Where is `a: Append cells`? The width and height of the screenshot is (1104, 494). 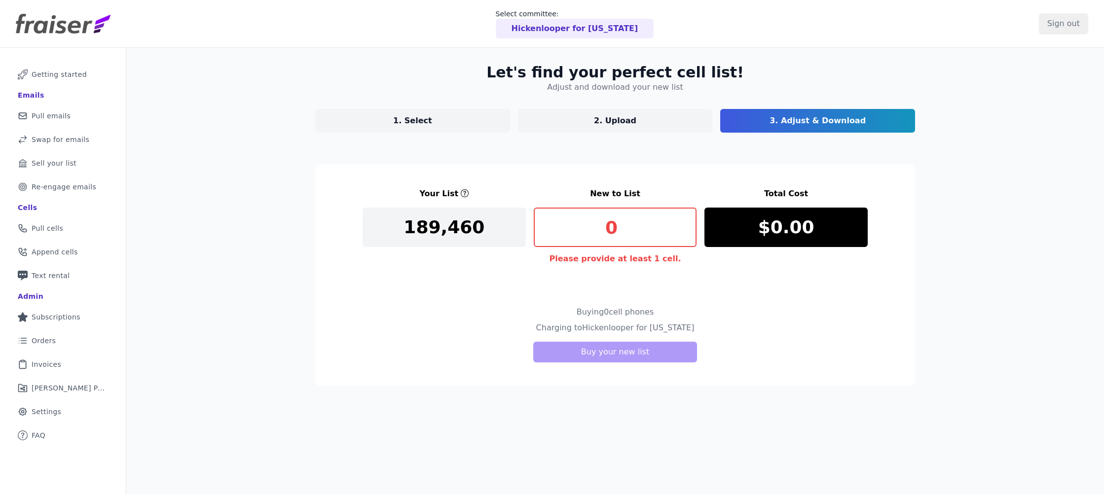
a: Append cells is located at coordinates (63, 252).